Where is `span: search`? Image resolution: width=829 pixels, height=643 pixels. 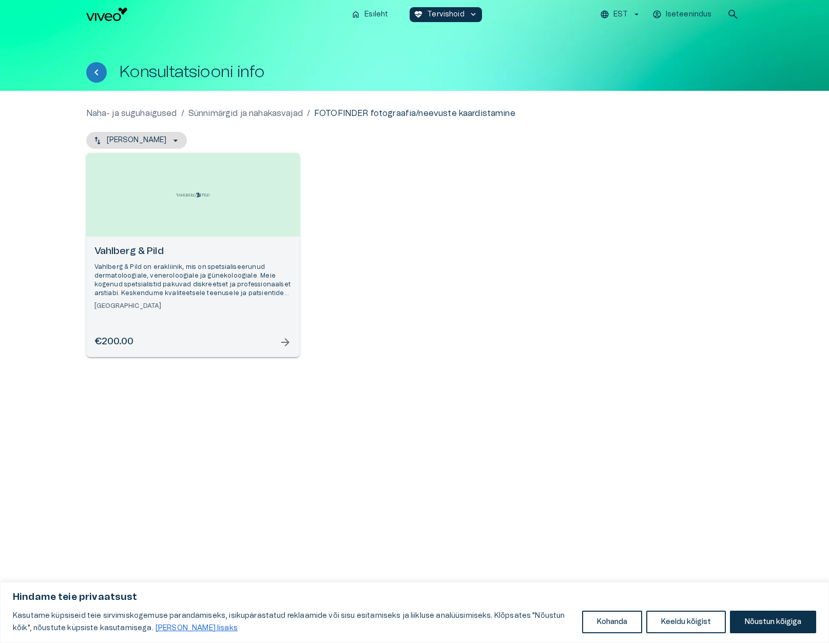
span: search is located at coordinates (733, 14).